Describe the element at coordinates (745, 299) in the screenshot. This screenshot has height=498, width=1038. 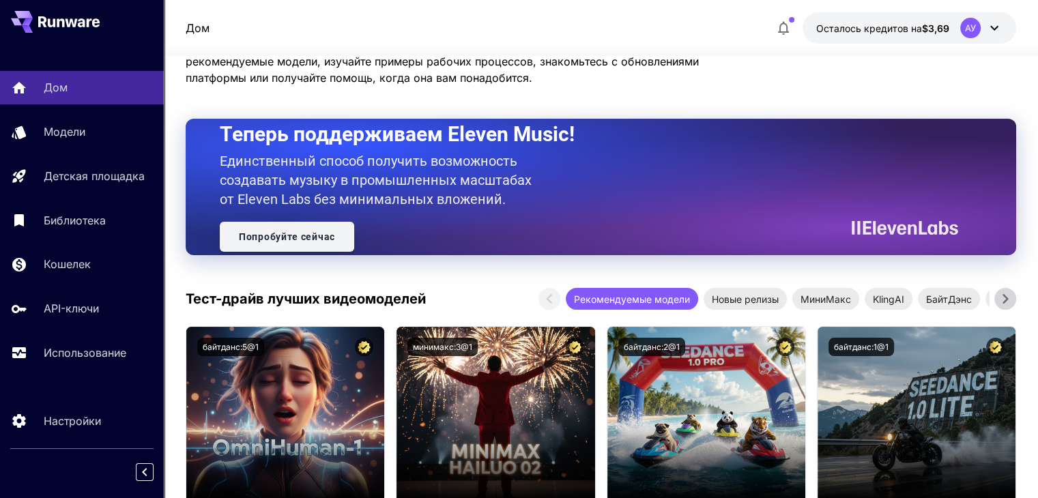
I see `div: Новые релизы` at that location.